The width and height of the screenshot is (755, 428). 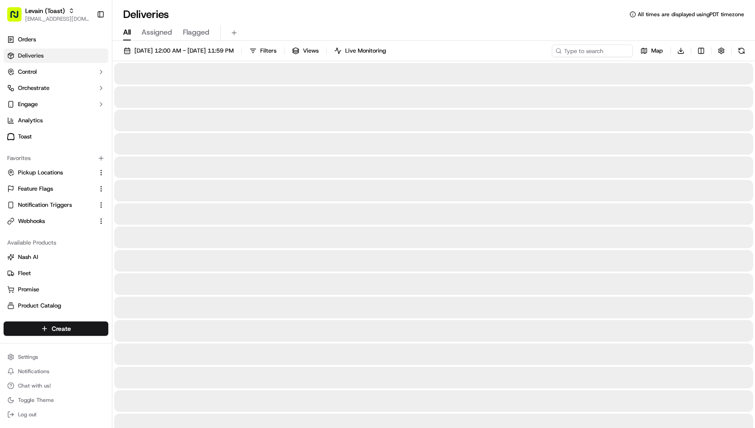 What do you see at coordinates (56, 371) in the screenshot?
I see `button: Notifications` at bounding box center [56, 371].